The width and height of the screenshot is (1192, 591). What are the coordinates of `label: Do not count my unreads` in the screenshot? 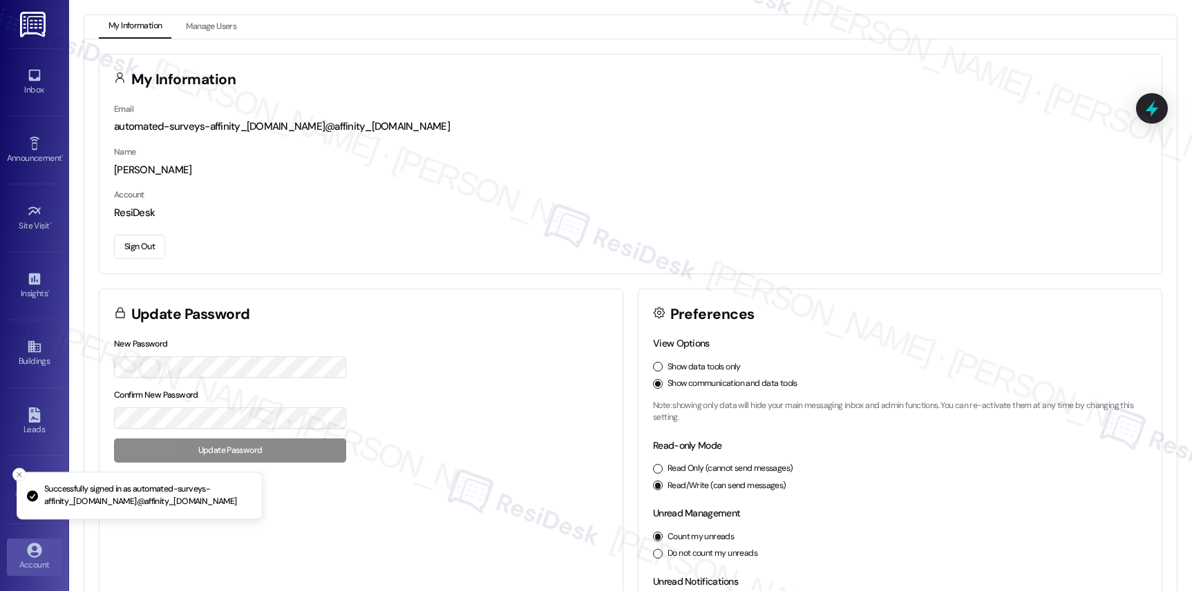 It's located at (712, 554).